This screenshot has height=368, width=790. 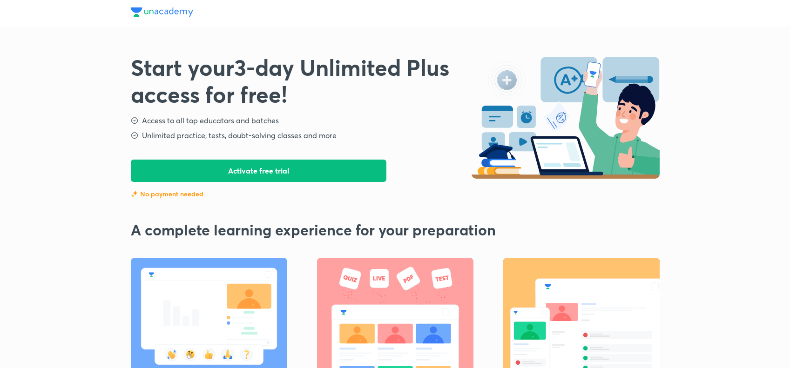 What do you see at coordinates (239, 136) in the screenshot?
I see `h5: Unlimited practice, tests, doubt-solving classes and more` at bounding box center [239, 136].